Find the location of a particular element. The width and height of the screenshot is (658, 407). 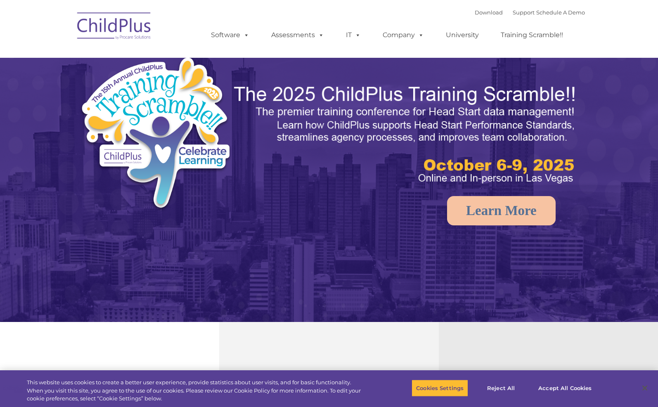

button: Close is located at coordinates (645, 388).